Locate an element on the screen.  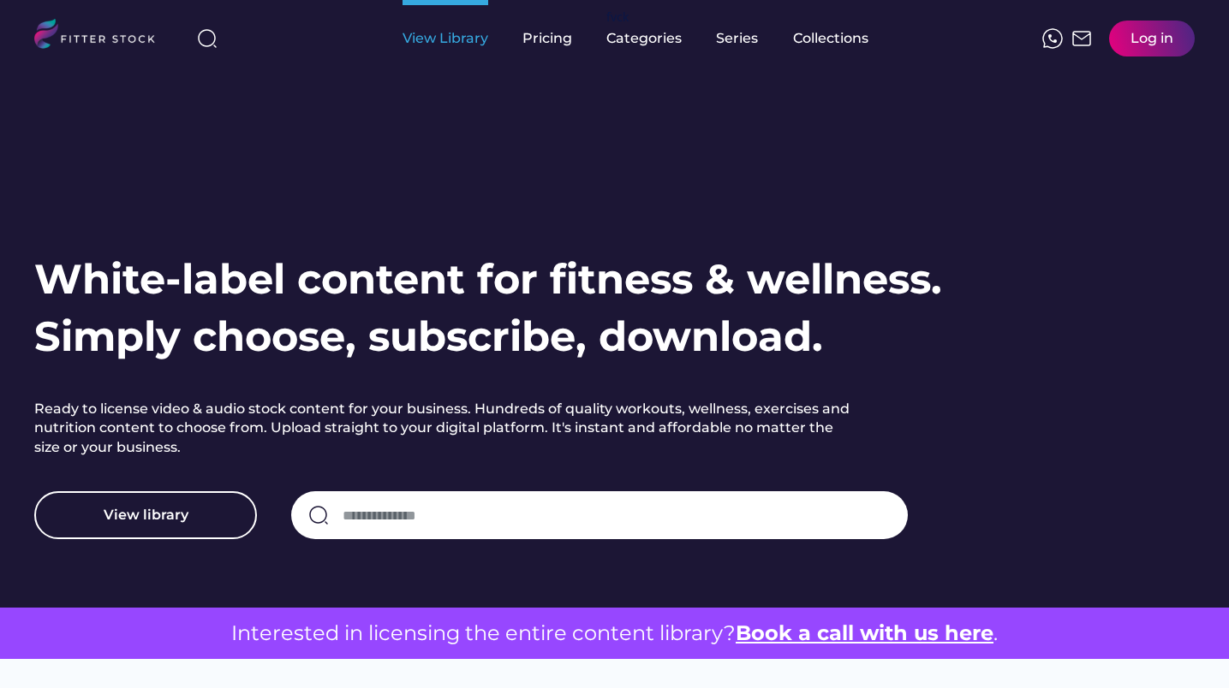
img: search-normal.svg is located at coordinates (319, 515).